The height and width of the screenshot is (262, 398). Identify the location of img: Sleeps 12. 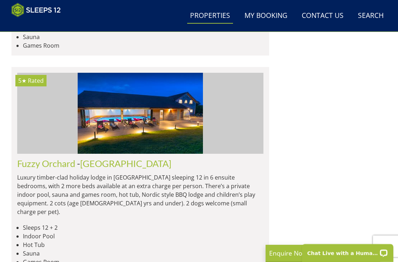
(36, 10).